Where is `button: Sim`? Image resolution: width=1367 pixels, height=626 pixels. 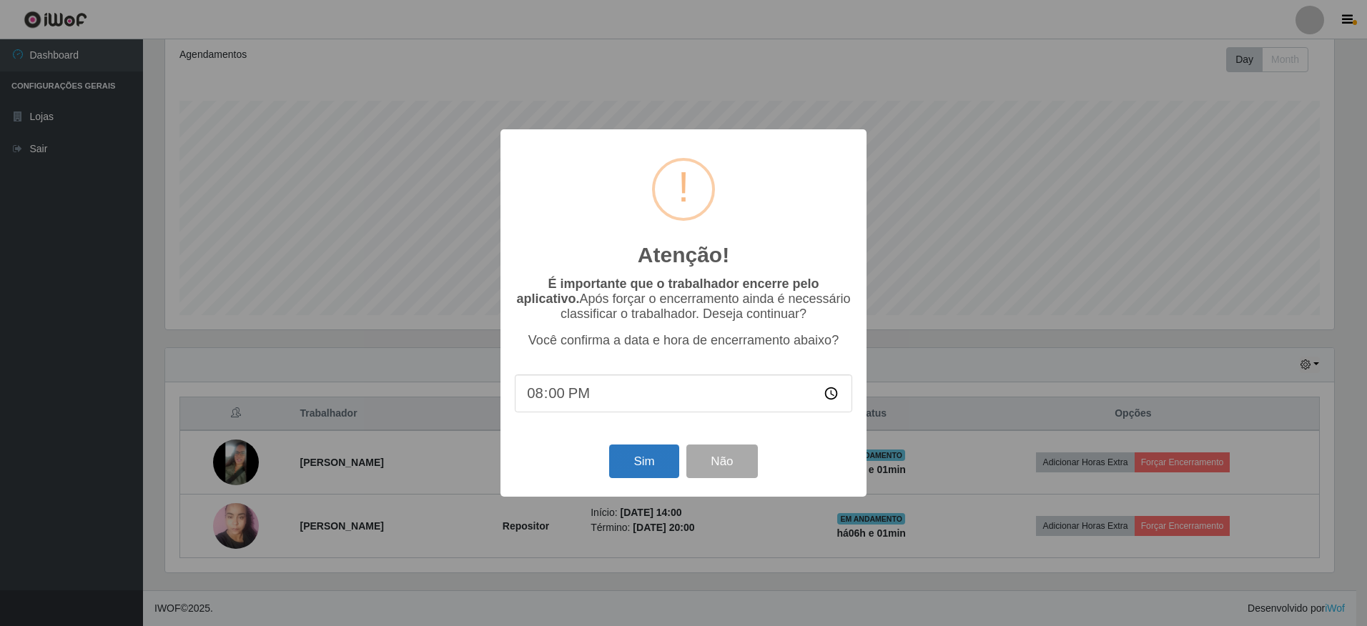 button: Sim is located at coordinates (643, 461).